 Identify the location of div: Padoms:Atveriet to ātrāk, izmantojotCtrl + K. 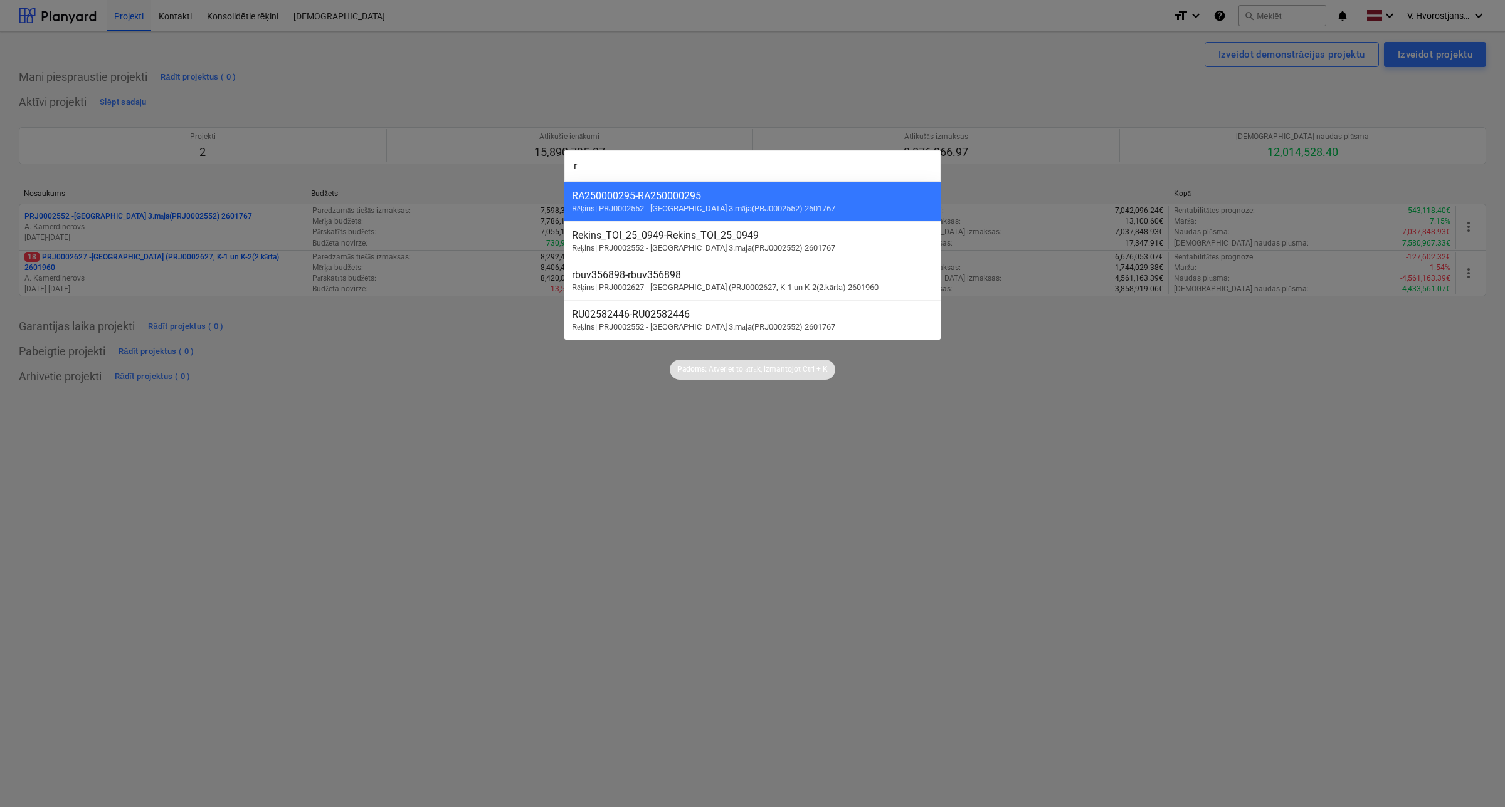
(752, 370).